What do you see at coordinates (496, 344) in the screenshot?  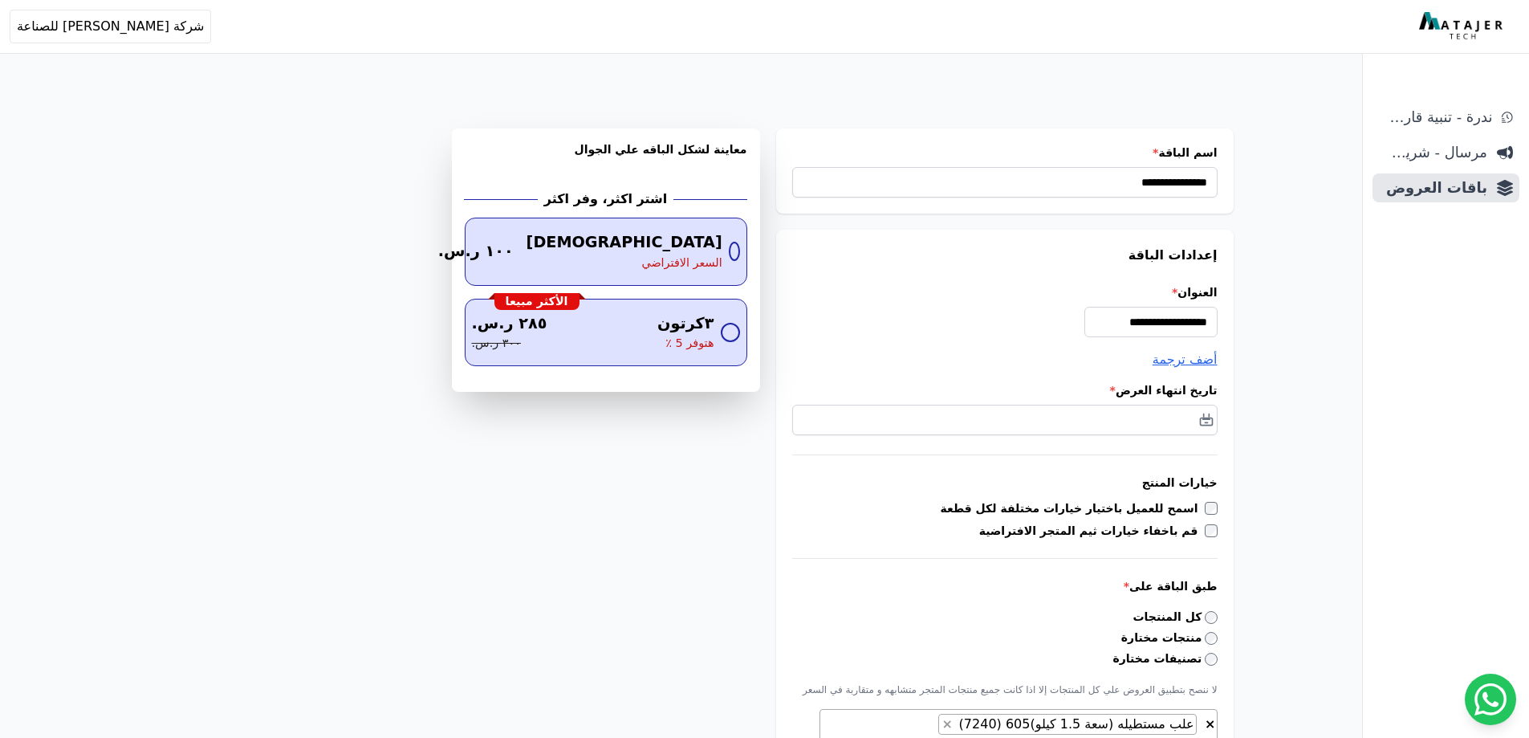 I see `span: ٣٠٠ ر.س.` at bounding box center [496, 344].